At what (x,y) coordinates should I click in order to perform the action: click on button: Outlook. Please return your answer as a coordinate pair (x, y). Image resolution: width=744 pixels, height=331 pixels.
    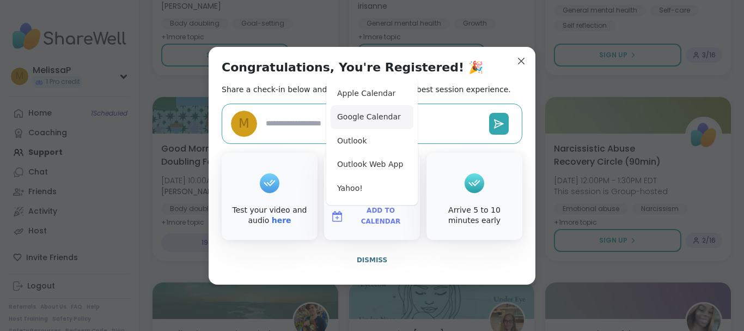
    Looking at the image, I should click on (372, 141).